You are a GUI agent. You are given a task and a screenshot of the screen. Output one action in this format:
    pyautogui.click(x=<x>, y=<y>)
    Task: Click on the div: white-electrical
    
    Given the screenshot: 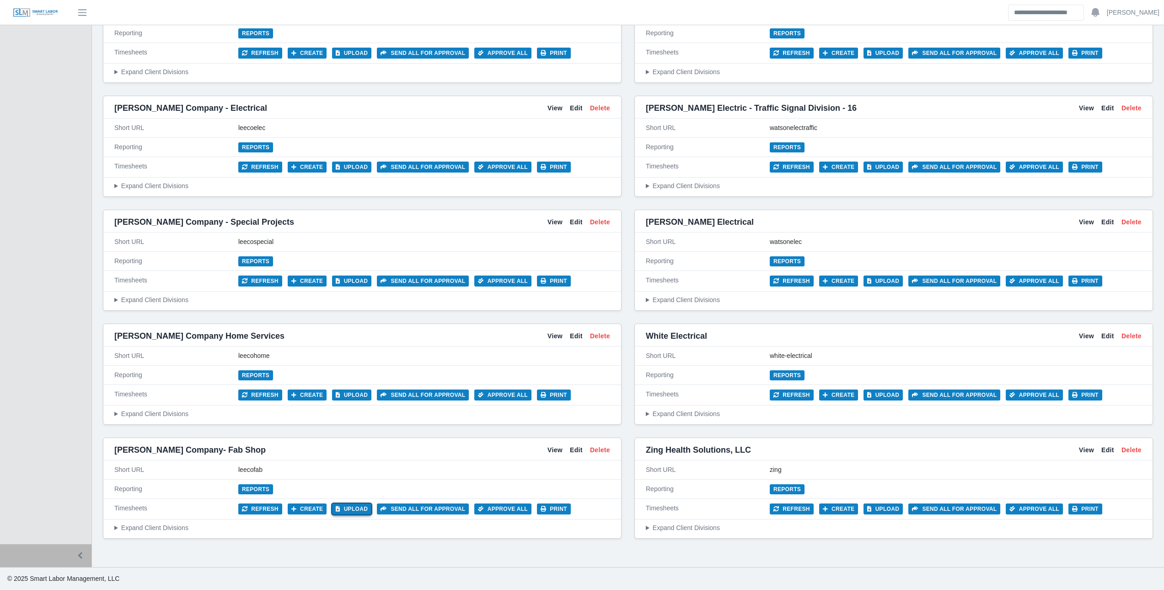 What is the action you would take?
    pyautogui.click(x=956, y=355)
    